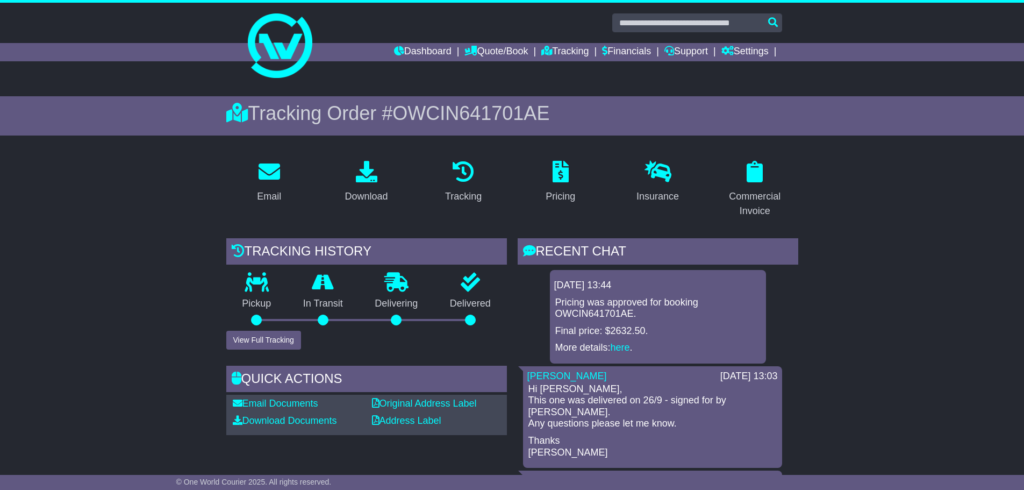 This screenshot has width=1024, height=490. I want to click on p: Delivering, so click(397, 304).